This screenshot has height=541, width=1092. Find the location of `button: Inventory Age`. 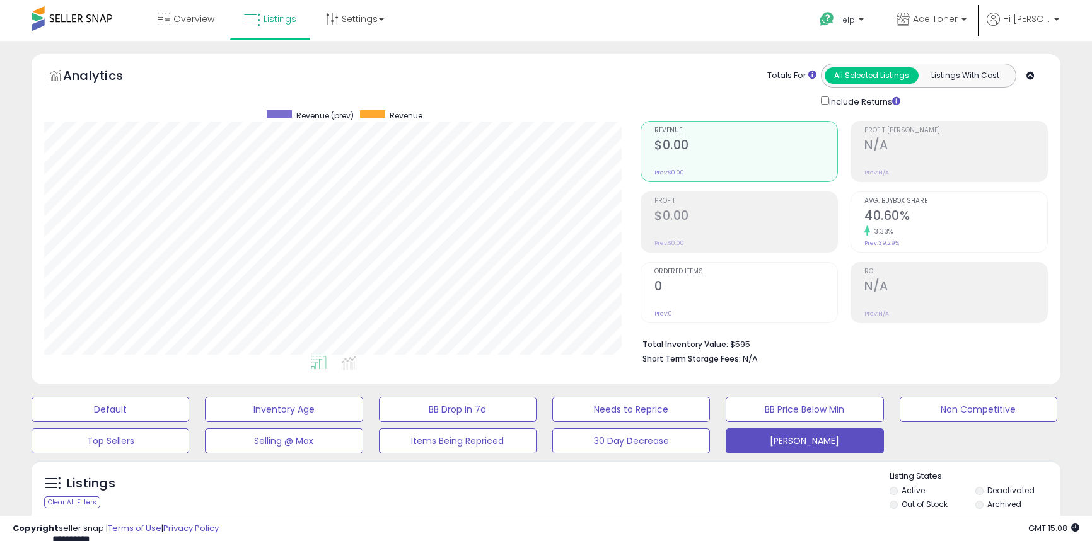

button: Inventory Age is located at coordinates (284, 410).